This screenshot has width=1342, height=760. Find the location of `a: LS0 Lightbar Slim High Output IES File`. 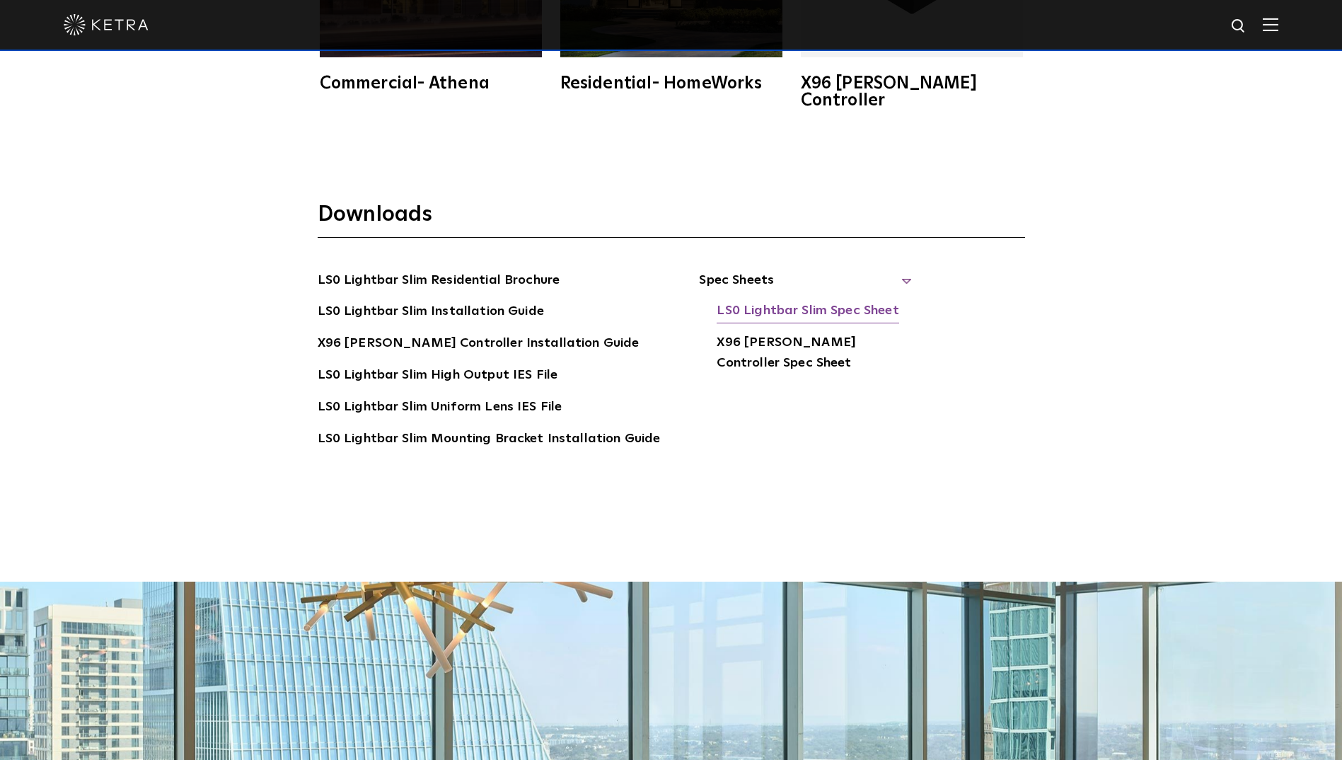

a: LS0 Lightbar Slim High Output IES File is located at coordinates (438, 376).